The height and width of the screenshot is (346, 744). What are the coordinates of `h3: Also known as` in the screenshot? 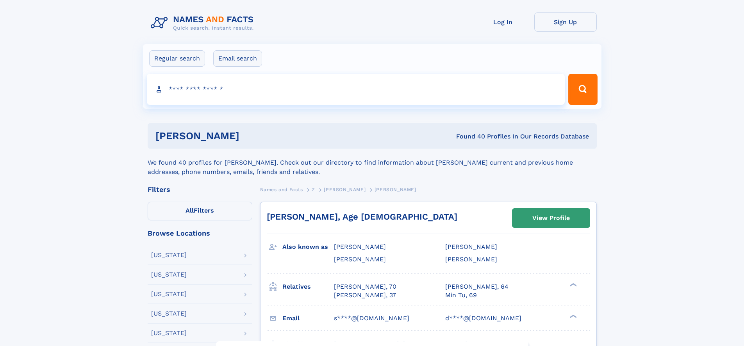 It's located at (308, 247).